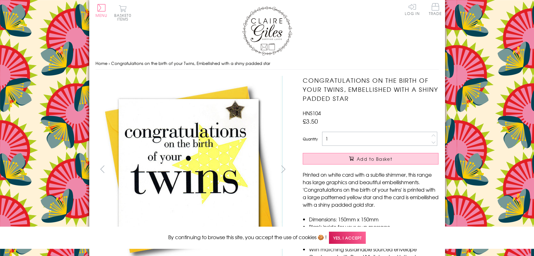  I want to click on button: prev, so click(102, 169).